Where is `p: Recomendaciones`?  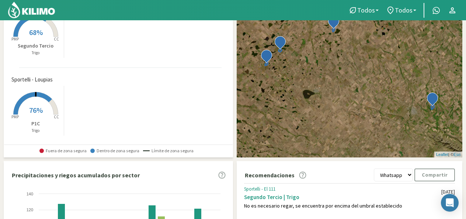 p: Recomendaciones is located at coordinates (269, 175).